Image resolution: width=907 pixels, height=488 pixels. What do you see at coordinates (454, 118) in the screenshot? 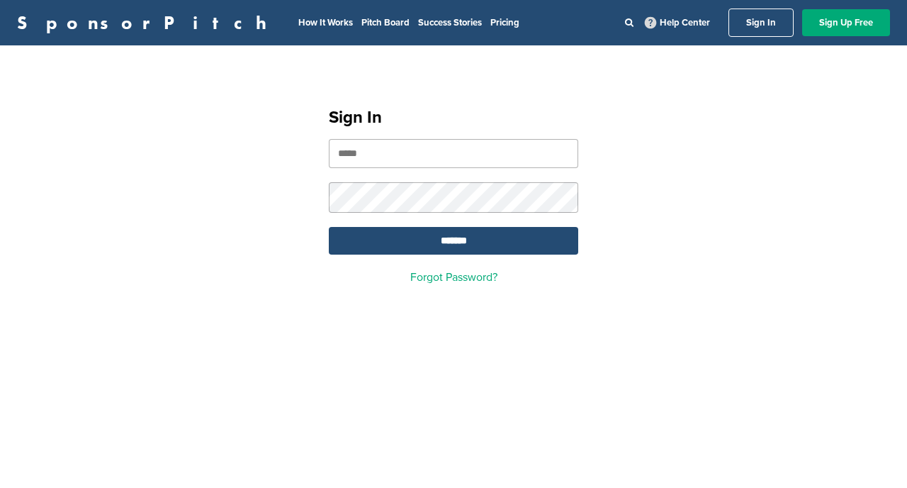
I see `h1: Sign In` at bounding box center [454, 118].